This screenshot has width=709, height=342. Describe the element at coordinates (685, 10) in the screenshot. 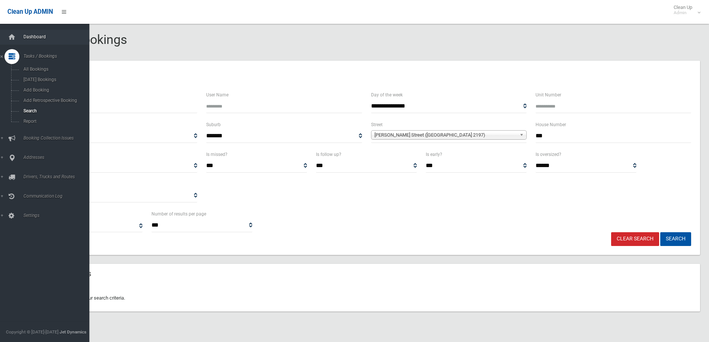

I see `span: Clean Up` at that location.